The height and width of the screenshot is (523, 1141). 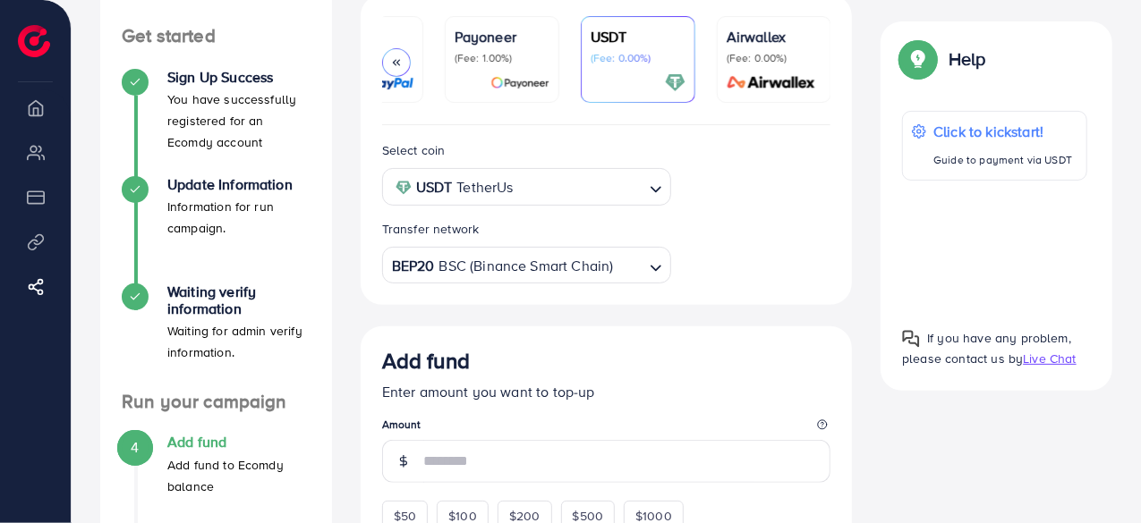 I want to click on p: You have successfully registered for an Ecomdy account, so click(x=239, y=121).